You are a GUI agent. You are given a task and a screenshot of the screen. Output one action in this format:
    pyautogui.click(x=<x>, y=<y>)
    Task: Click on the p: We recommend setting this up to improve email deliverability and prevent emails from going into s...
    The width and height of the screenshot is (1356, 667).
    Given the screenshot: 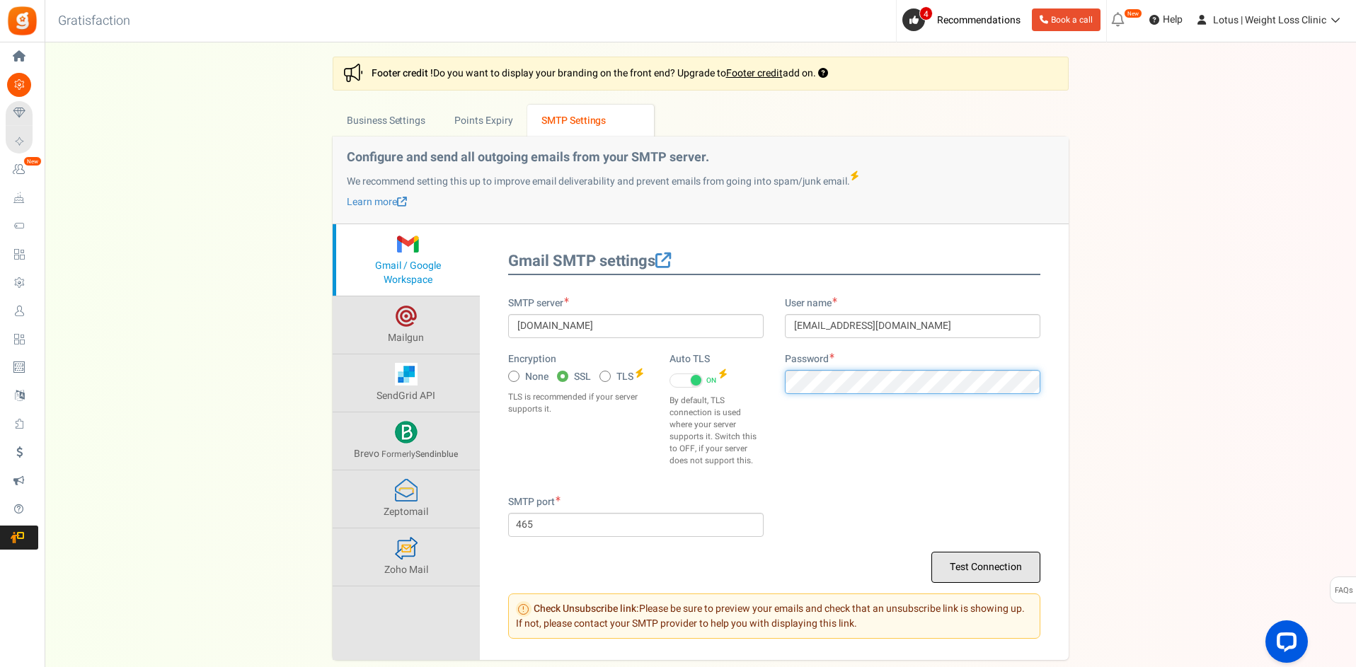 What is the action you would take?
    pyautogui.click(x=701, y=180)
    